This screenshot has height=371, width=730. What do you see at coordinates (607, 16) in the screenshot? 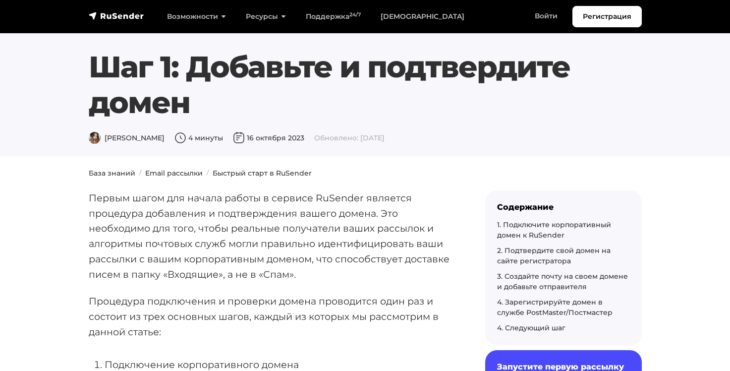
I see `a: Регистрация` at bounding box center [607, 16].